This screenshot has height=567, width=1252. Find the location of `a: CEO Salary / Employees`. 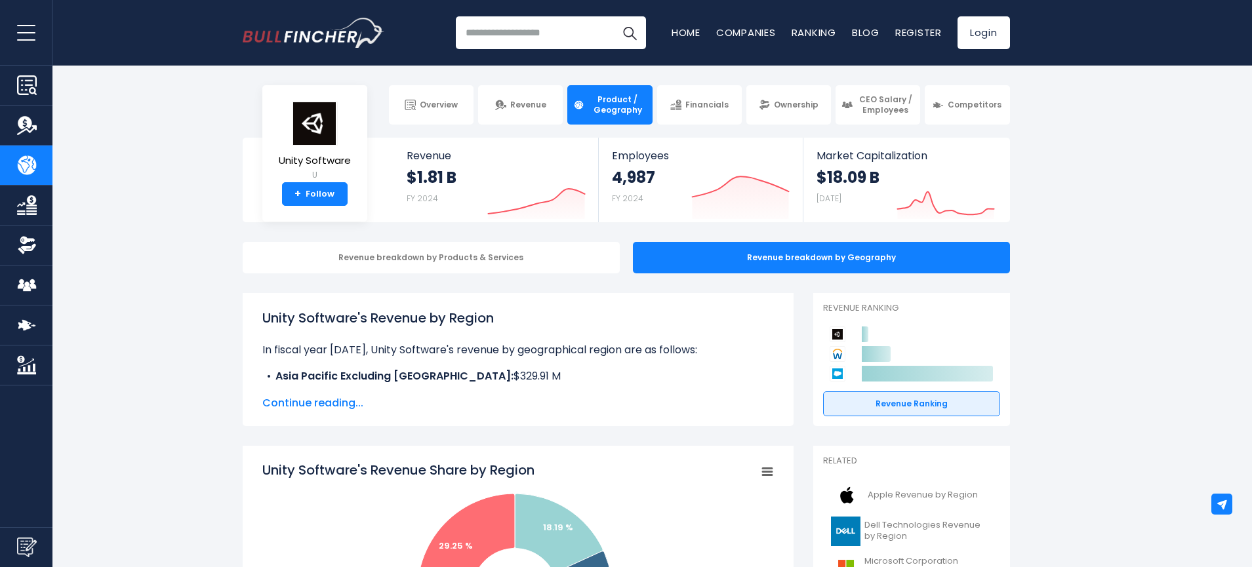

a: CEO Salary / Employees is located at coordinates (878, 105).